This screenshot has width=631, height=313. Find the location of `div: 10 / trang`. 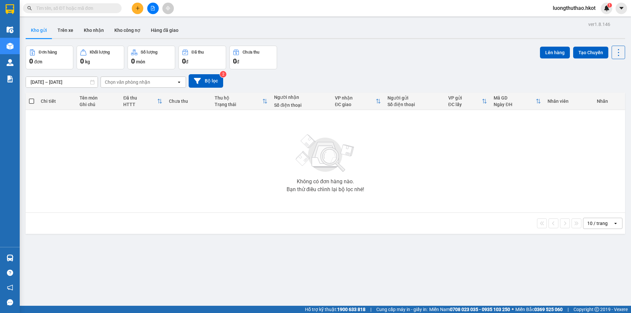

div: 10 / trang is located at coordinates (597, 223).